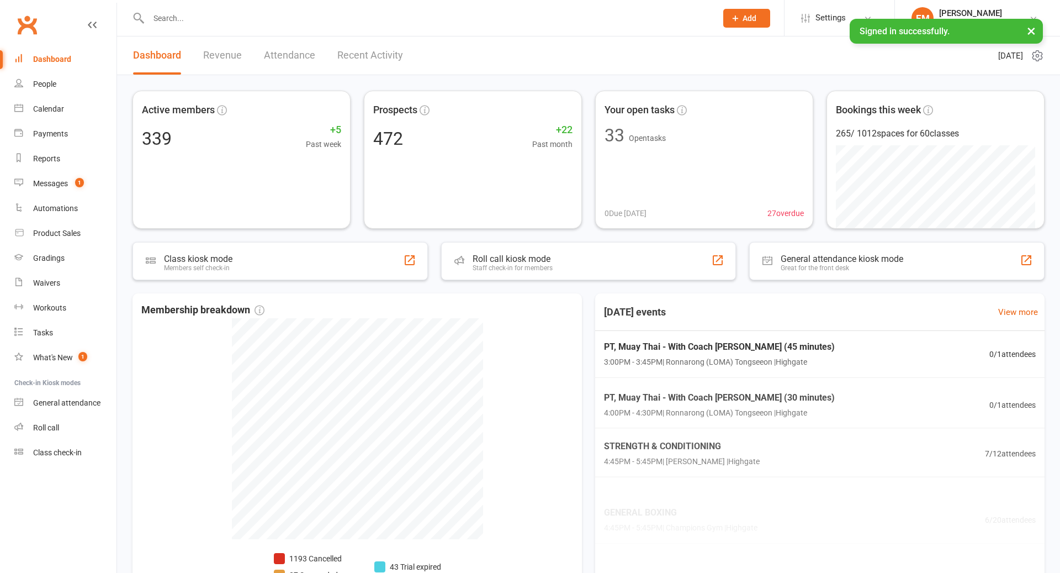 Image resolution: width=1060 pixels, height=573 pixels. What do you see at coordinates (198, 268) in the screenshot?
I see `div: Members self check-in` at bounding box center [198, 268].